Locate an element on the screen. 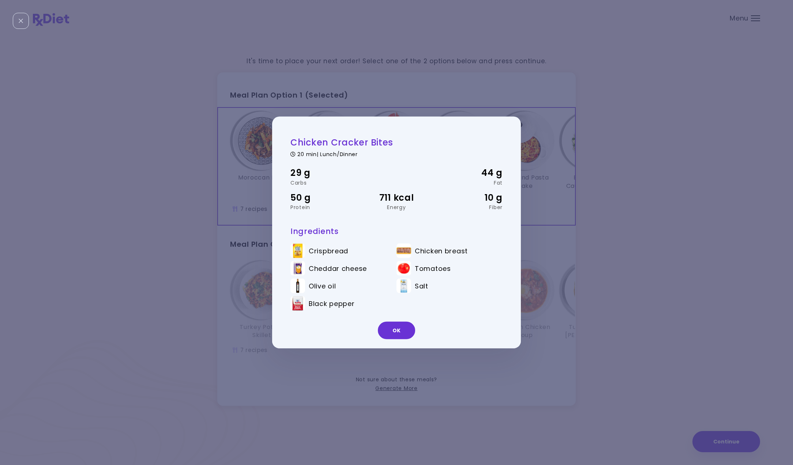  span: Tomatoes is located at coordinates (433, 268).